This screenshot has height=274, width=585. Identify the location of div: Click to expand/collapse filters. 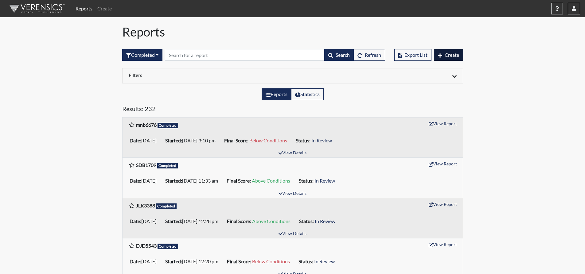
(293, 76).